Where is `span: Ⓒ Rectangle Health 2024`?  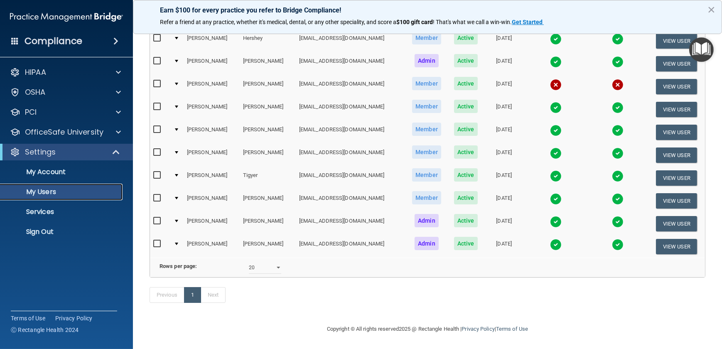
span: Ⓒ Rectangle Health 2024 is located at coordinates (45, 330).